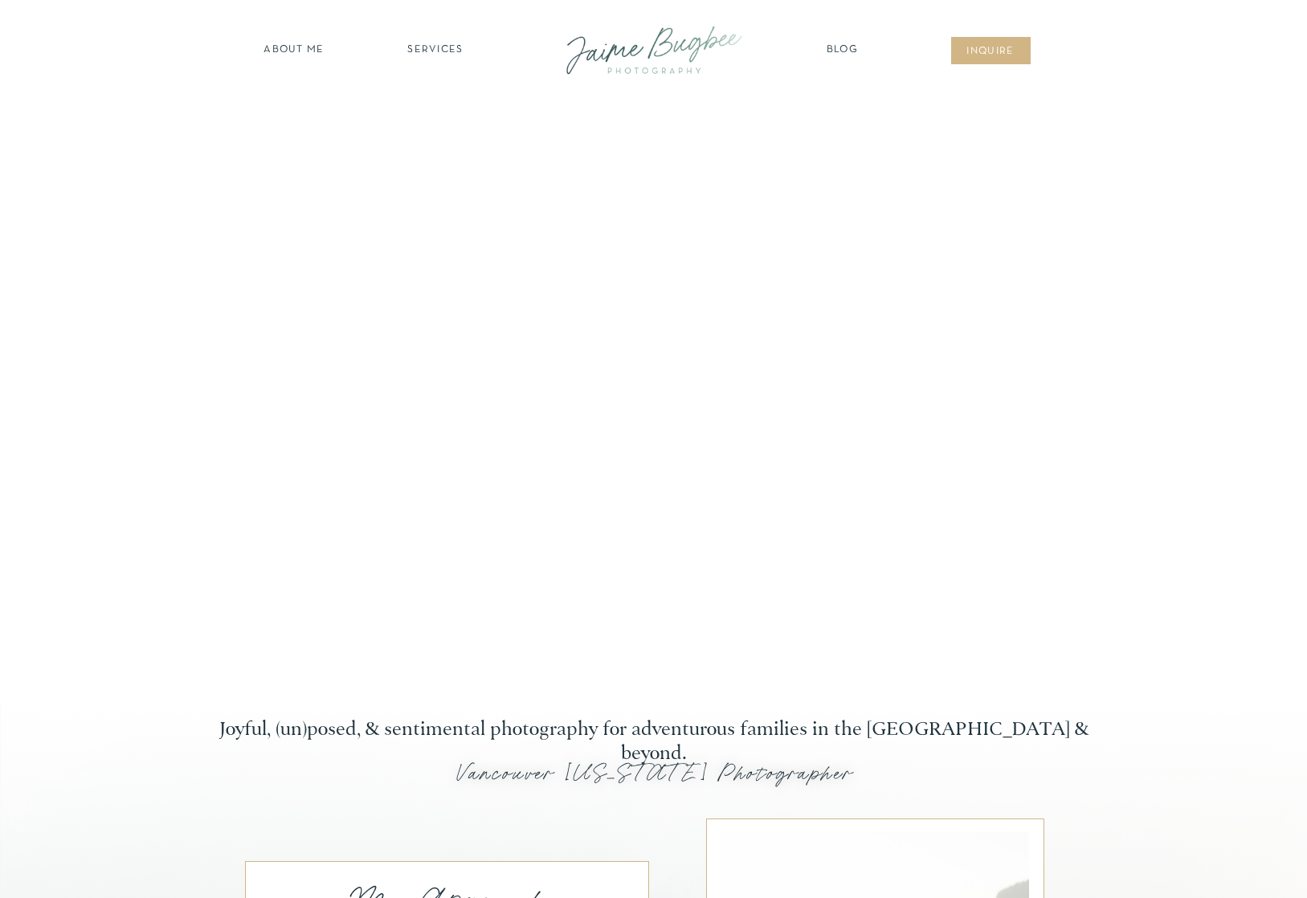 The image size is (1307, 898). Describe the element at coordinates (435, 51) in the screenshot. I see `a: SERVICES` at that location.